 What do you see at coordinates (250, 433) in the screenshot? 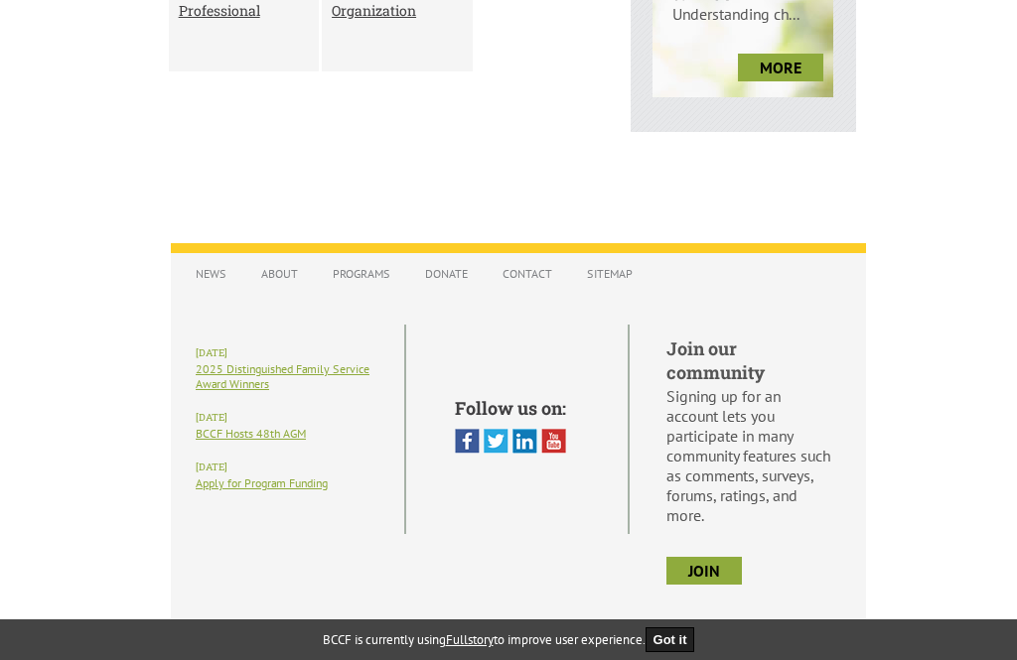
I see `a: BCCF Hosts 48th AGM` at bounding box center [250, 433].